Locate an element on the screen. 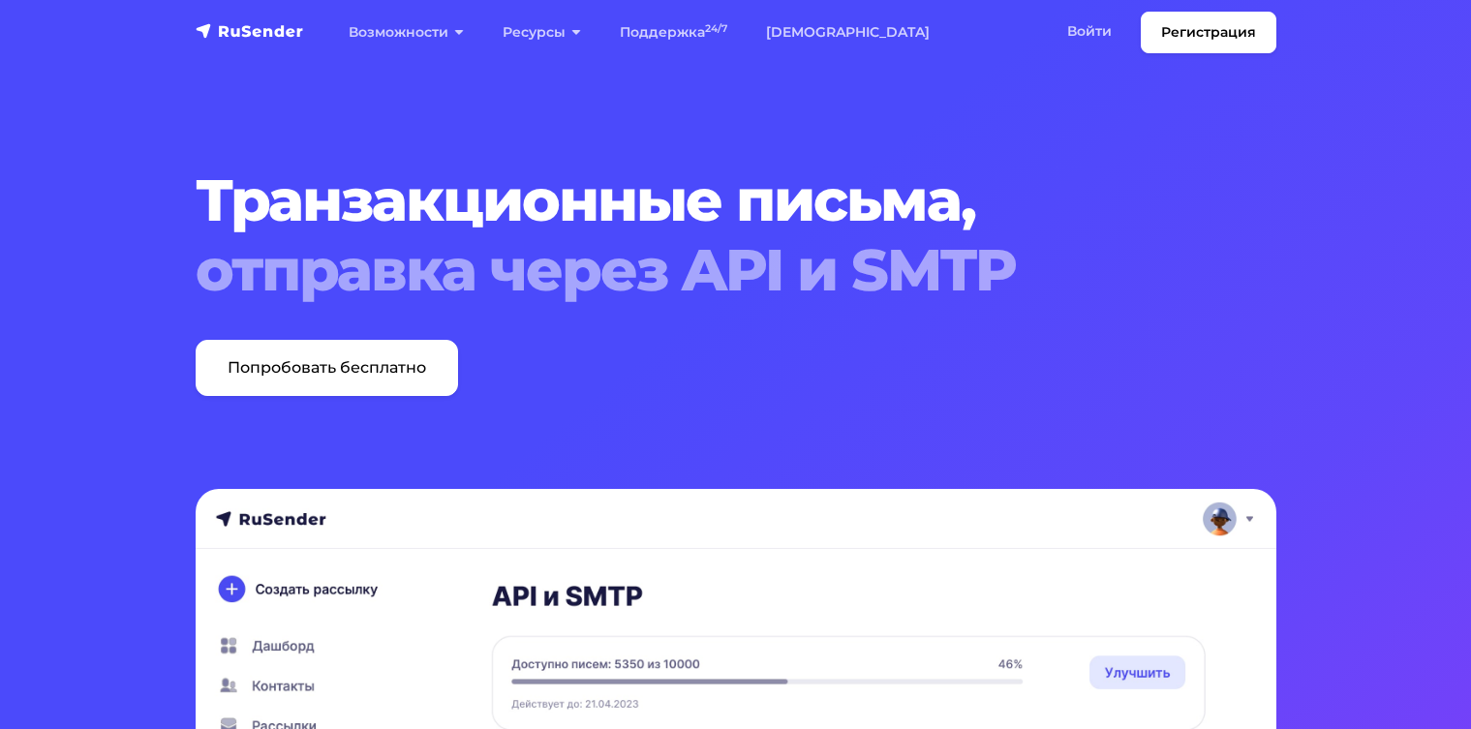  a: Регистрация is located at coordinates (1209, 32).